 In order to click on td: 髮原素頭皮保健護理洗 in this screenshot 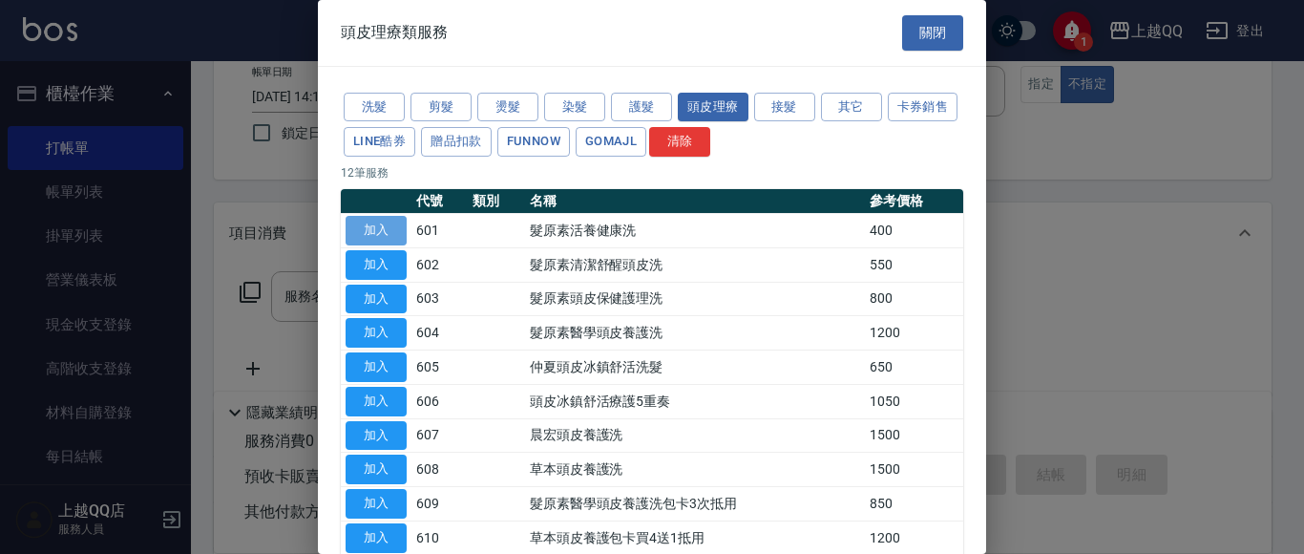, I will do `click(695, 299)`.